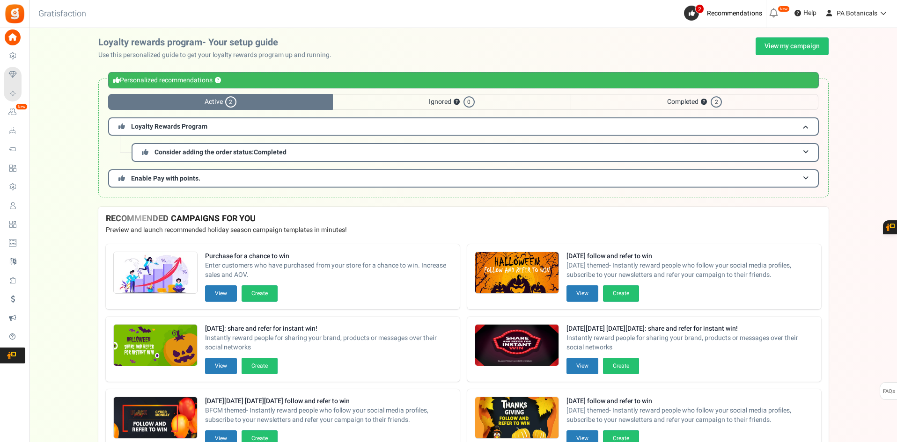 This screenshot has width=897, height=442. I want to click on p: Preview and launch recommended holiday season campaign templates in minutes!, so click(463, 230).